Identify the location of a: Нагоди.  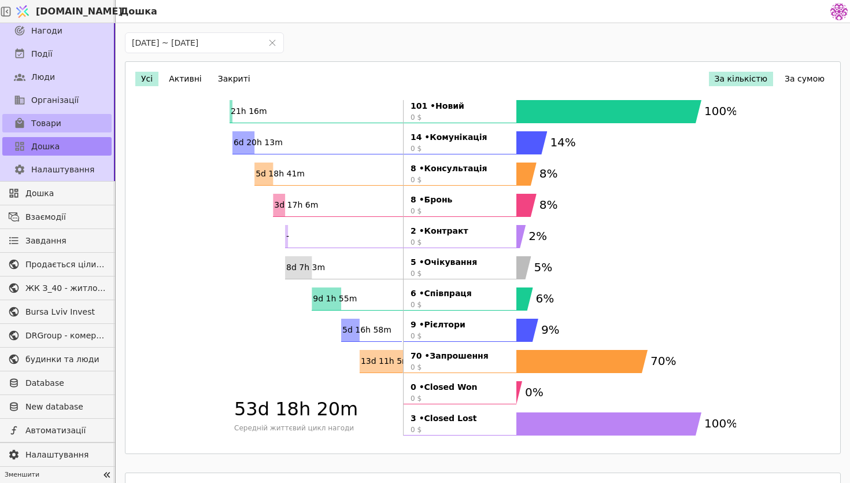
(57, 31).